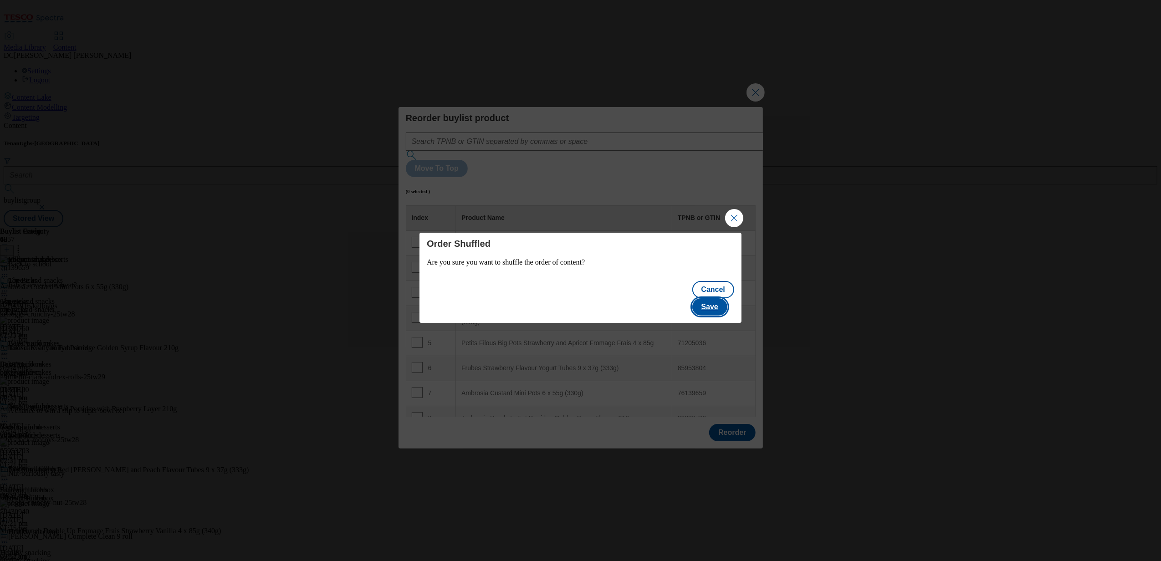  Describe the element at coordinates (734, 218) in the screenshot. I see `button: Close Modal` at that location.